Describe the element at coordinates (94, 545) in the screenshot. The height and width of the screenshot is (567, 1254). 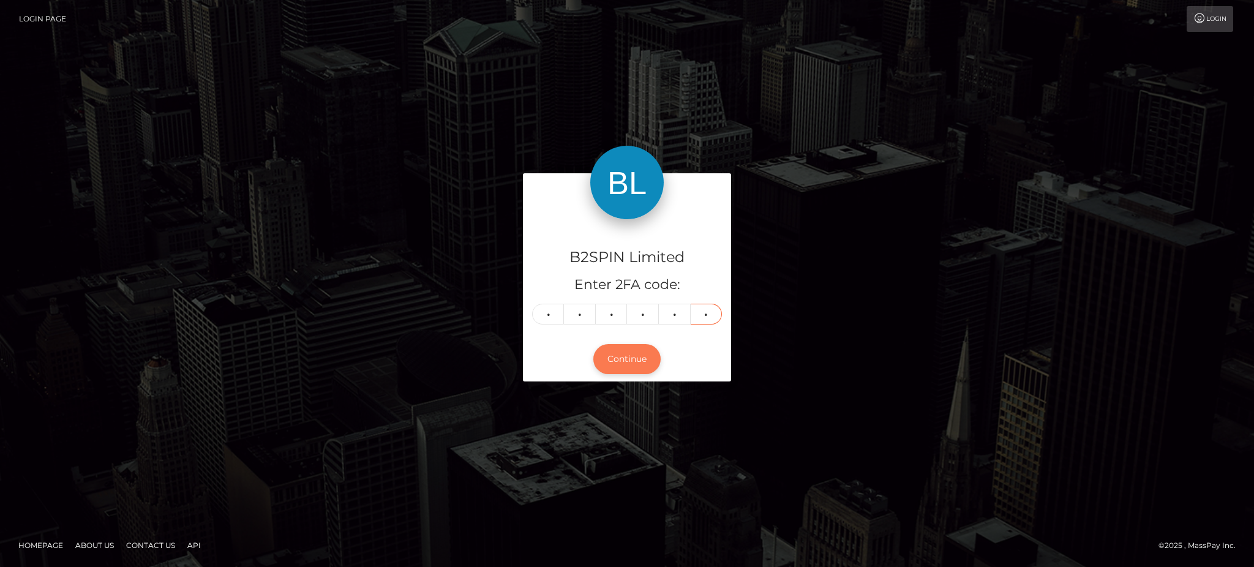
I see `a: About Us` at that location.